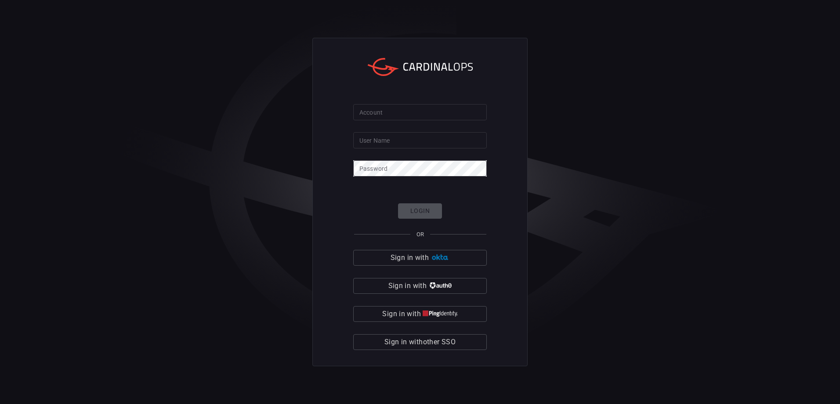  I want to click on img: vP8Hhh4KuCH8AavWKdZY7RZgAAAAASUVORK5CYII=, so click(440, 286).